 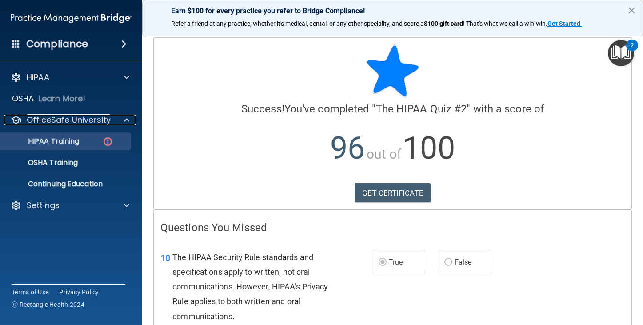 I want to click on span: 96, so click(x=347, y=148).